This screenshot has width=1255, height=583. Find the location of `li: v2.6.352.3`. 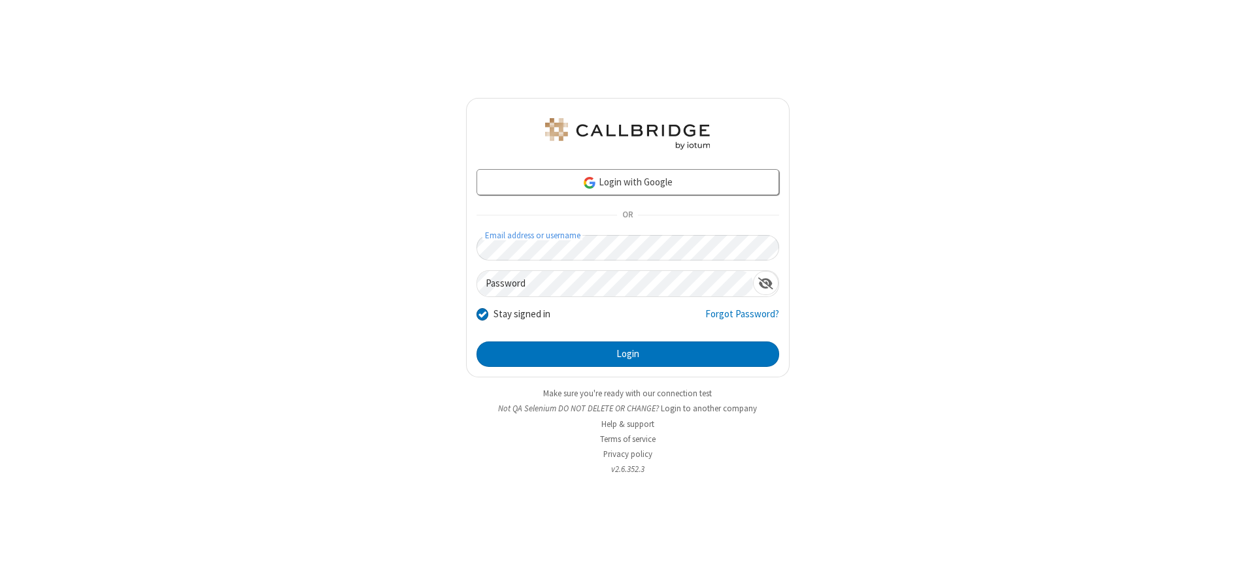

li: v2.6.352.3 is located at coordinates (627, 469).